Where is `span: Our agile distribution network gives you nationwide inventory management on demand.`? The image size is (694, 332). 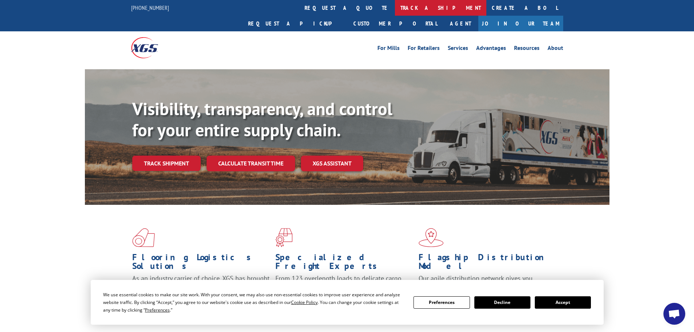 span: Our agile distribution network gives you nationwide inventory management on demand. is located at coordinates (486, 282).